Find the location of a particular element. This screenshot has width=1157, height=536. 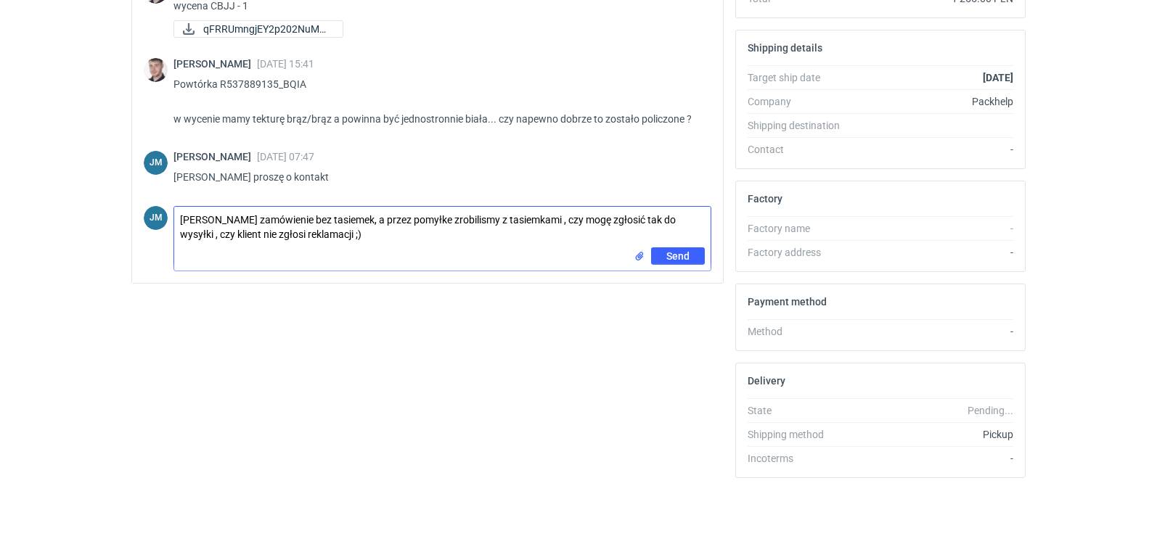

h2: Payment method is located at coordinates (787, 302).